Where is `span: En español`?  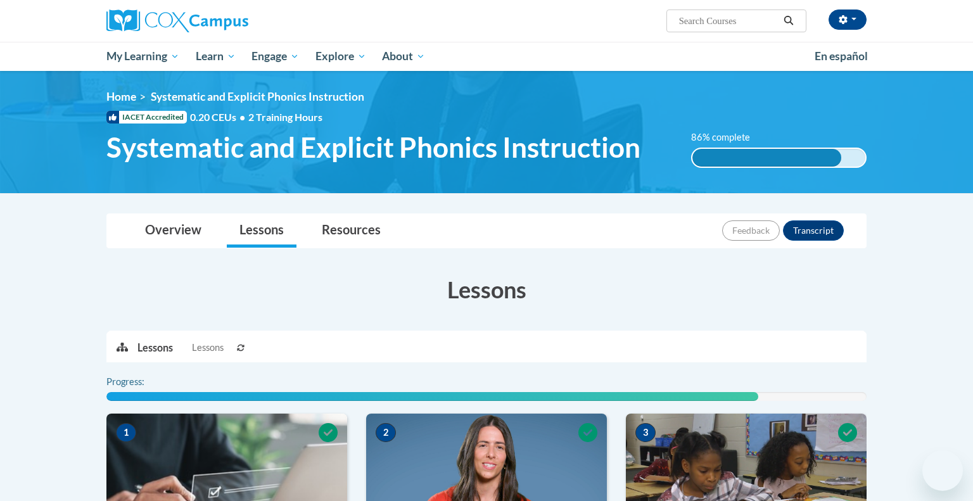 span: En español is located at coordinates (842, 56).